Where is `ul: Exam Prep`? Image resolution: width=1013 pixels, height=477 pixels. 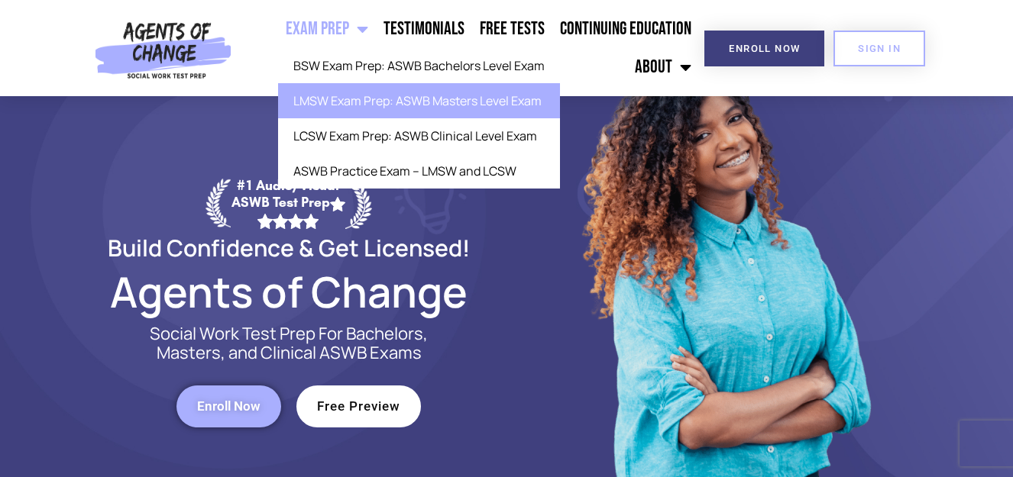 ul: Exam Prep is located at coordinates (419, 118).